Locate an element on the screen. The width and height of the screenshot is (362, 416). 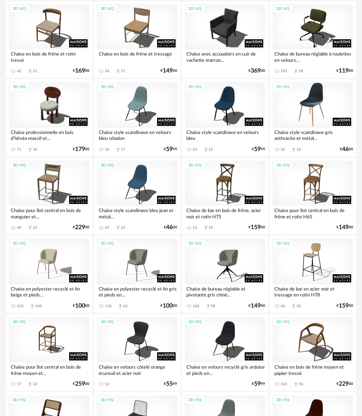
div: Chaise de bar en acier noir et tressage en rotin H78 is located at coordinates (313, 292).